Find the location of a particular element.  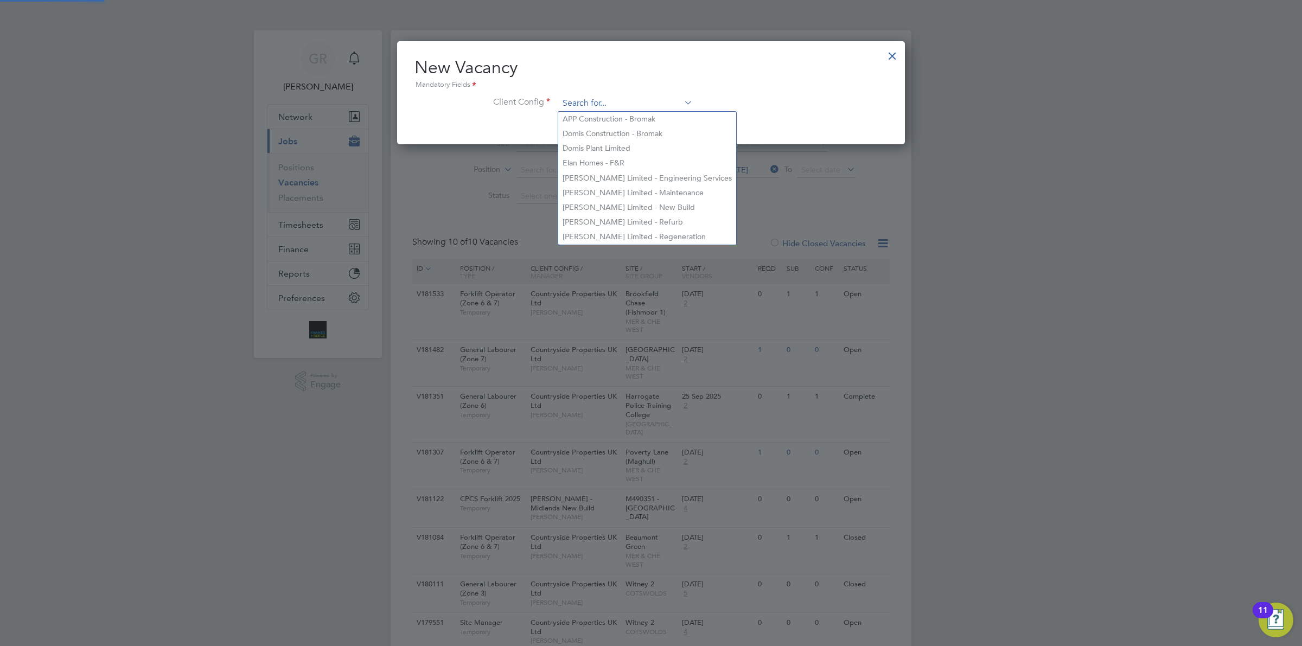

div: Mandatory Fields is located at coordinates (651, 85).